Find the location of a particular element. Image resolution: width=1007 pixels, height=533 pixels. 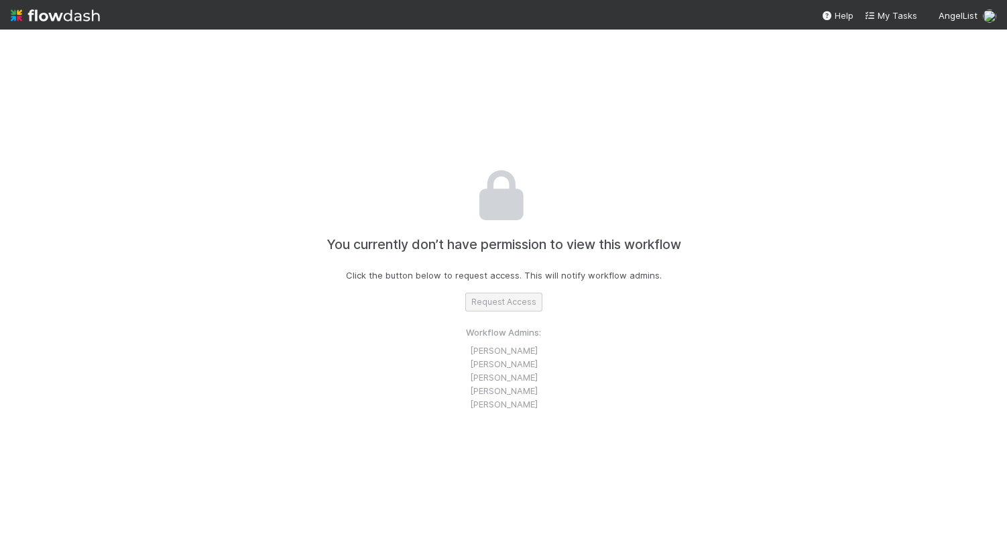

div: Help is located at coordinates (838, 15).